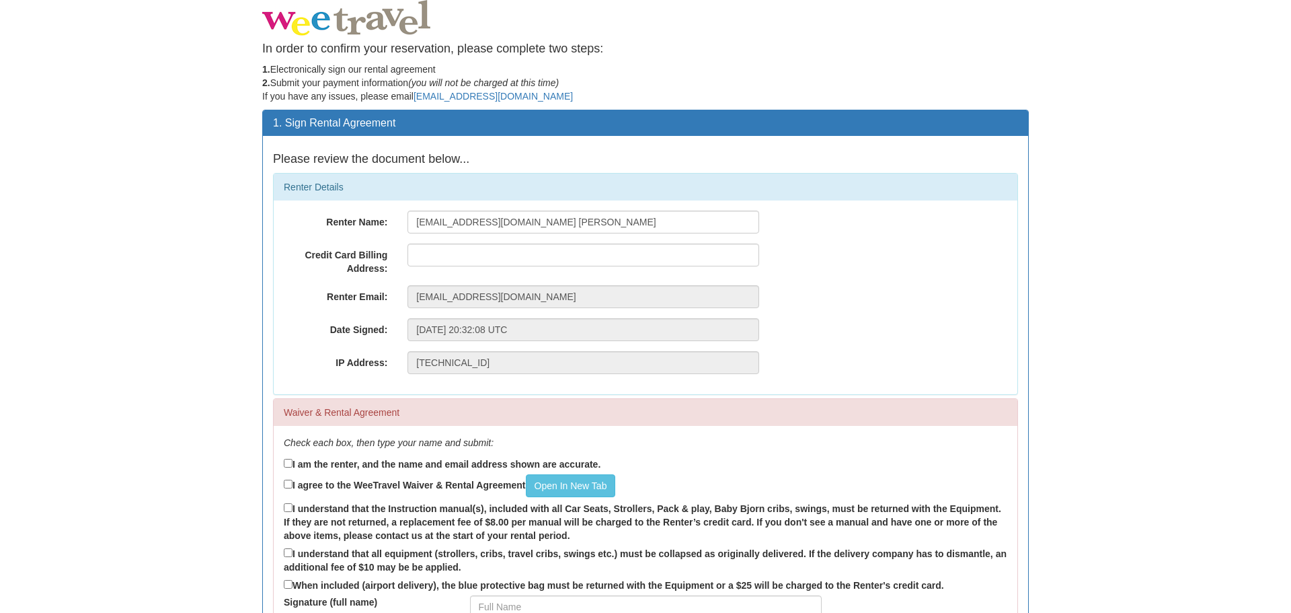 Image resolution: width=1291 pixels, height=613 pixels. I want to click on label: Date Signed:, so click(336, 327).